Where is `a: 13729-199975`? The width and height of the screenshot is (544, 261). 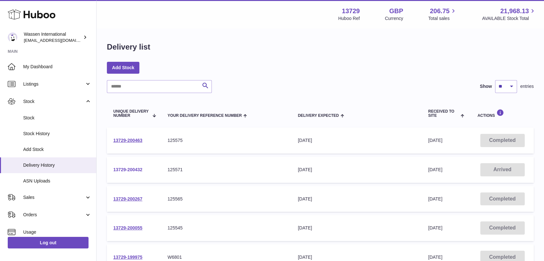
a: 13729-199975 is located at coordinates (128, 257).